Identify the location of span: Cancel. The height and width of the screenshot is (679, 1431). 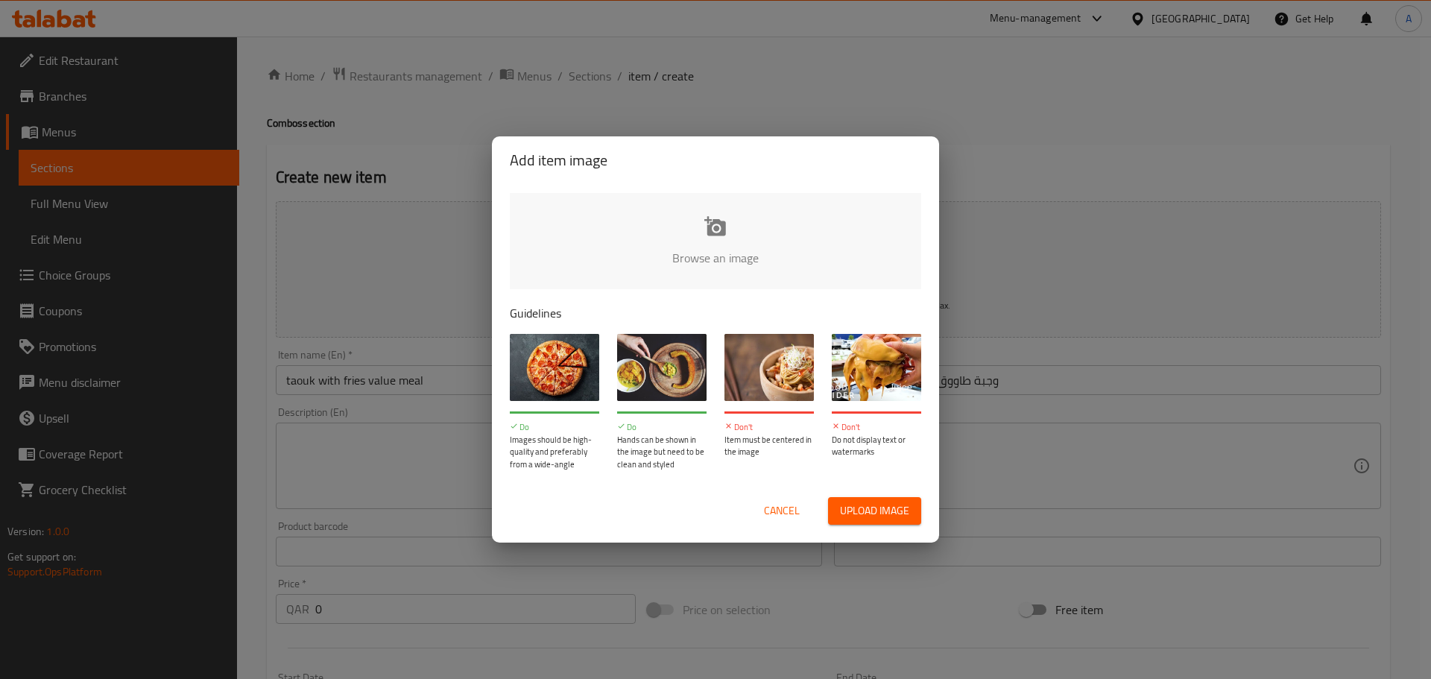
(782, 511).